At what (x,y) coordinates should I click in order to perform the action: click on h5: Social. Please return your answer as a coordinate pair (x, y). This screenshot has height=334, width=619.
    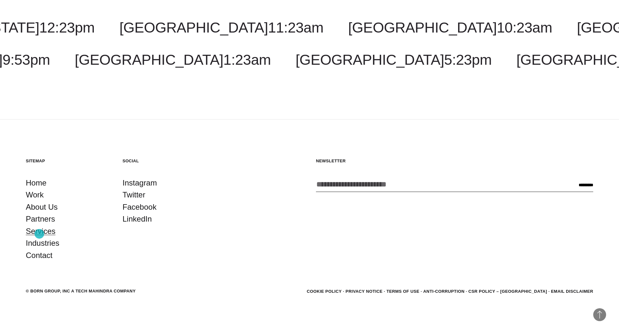
    Looking at the image, I should click on (164, 161).